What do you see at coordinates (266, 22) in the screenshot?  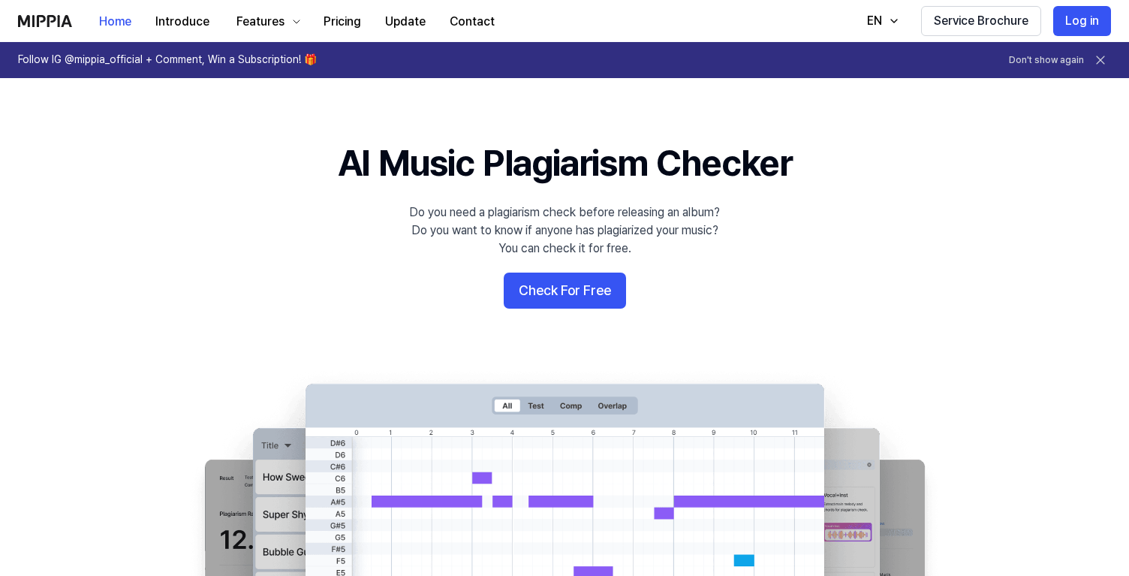 I see `button: Features` at bounding box center [266, 22].